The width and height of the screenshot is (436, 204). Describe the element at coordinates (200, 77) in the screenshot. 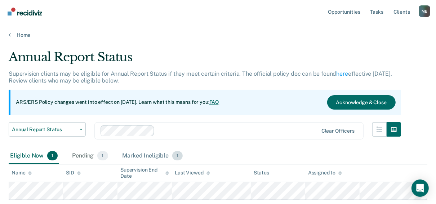

I see `p: Supervision clients may be eligible for Annual Report Status if they meet certain criteria. The o...` at that location.